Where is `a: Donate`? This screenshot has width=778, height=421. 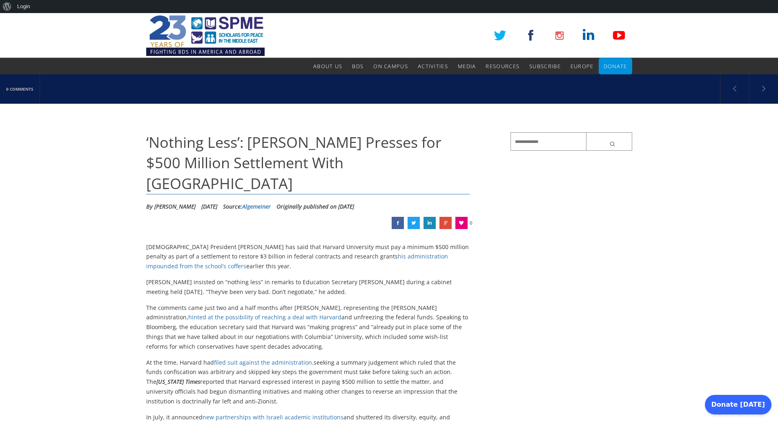
a: Donate is located at coordinates (616, 66).